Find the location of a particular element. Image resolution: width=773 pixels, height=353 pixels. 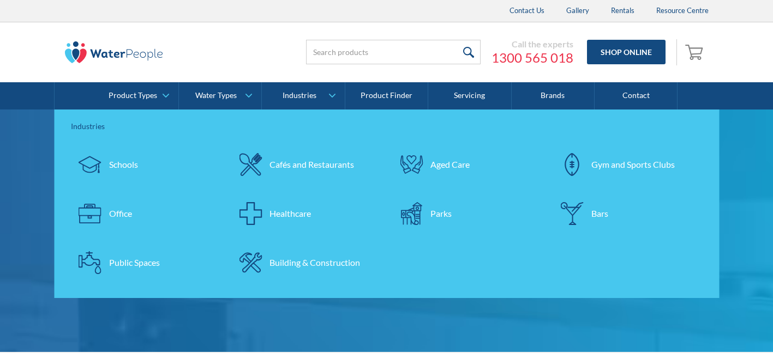

a: Office is located at coordinates (146, 214).